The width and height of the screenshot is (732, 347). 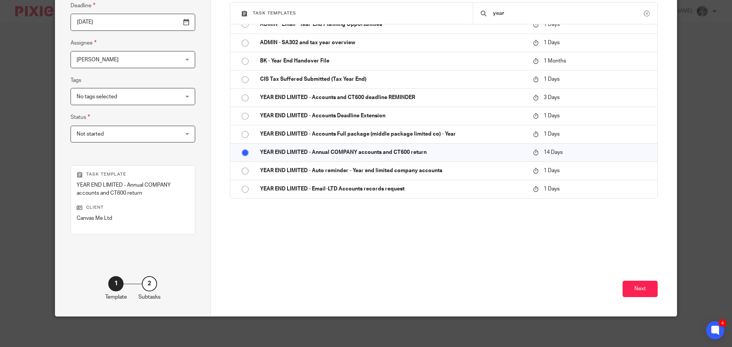 What do you see at coordinates (149, 297) in the screenshot?
I see `p: Subtasks` at bounding box center [149, 297].